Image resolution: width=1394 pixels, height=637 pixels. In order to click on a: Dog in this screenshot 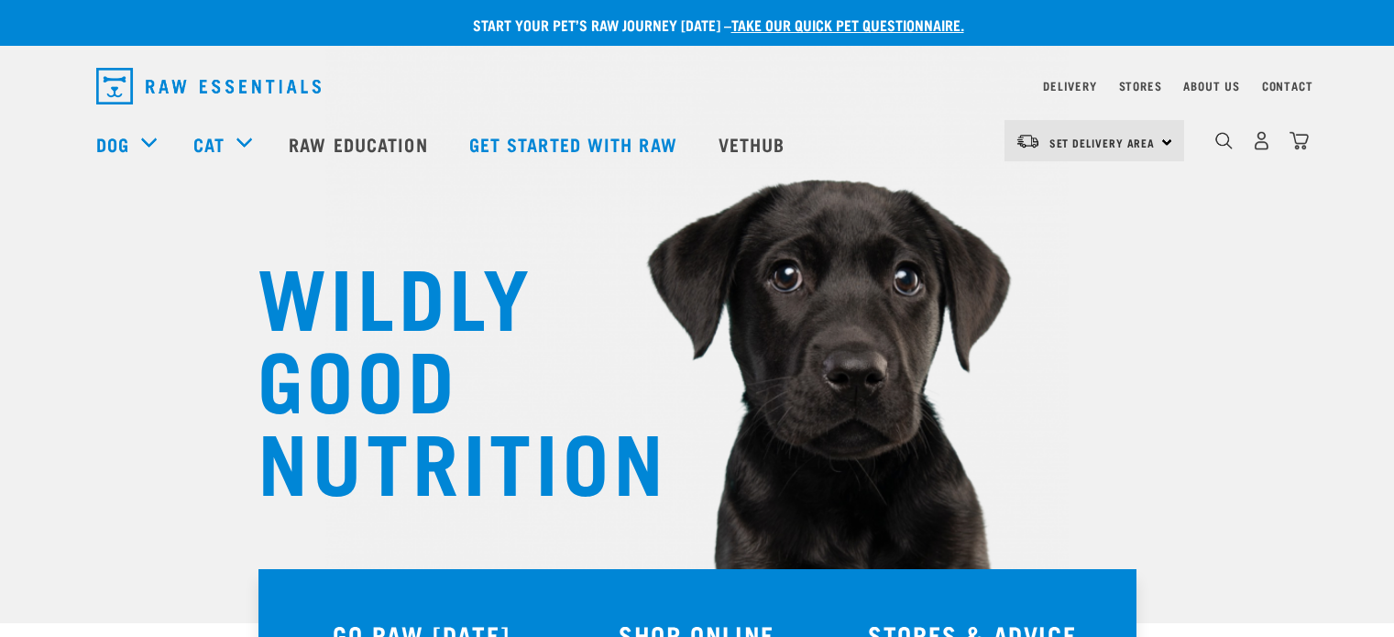, I will do `click(113, 144)`.